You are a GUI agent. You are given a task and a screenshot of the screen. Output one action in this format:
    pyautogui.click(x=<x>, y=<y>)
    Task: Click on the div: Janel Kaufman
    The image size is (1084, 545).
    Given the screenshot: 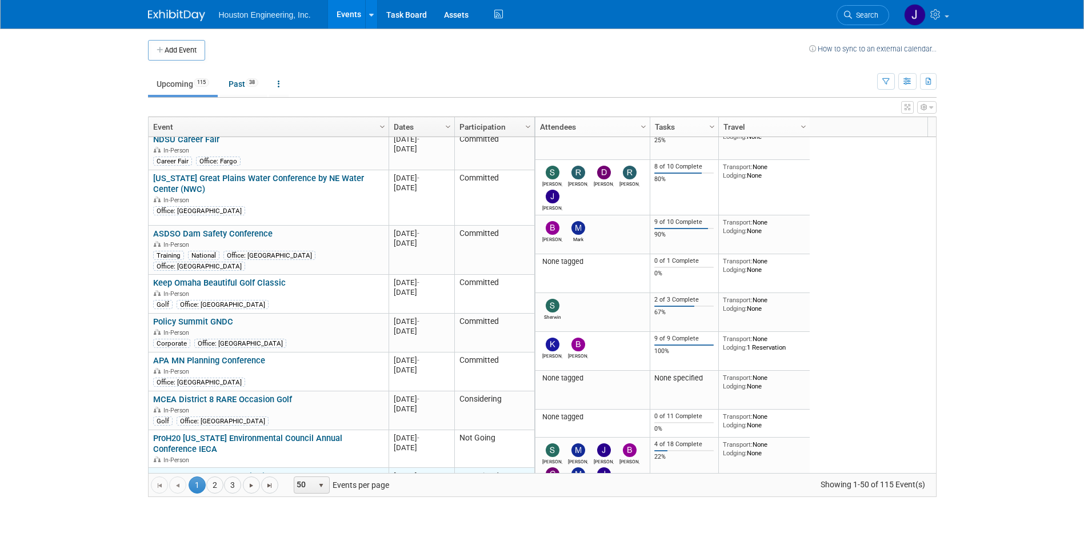 What is the action you would take?
    pyautogui.click(x=603, y=461)
    